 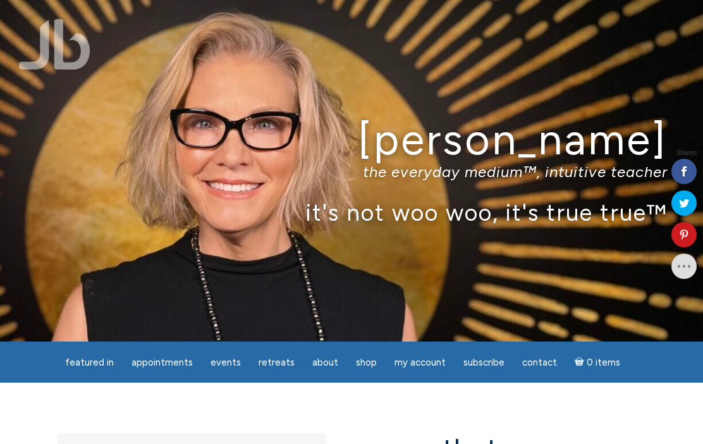 What do you see at coordinates (325, 362) in the screenshot?
I see `span: About` at bounding box center [325, 362].